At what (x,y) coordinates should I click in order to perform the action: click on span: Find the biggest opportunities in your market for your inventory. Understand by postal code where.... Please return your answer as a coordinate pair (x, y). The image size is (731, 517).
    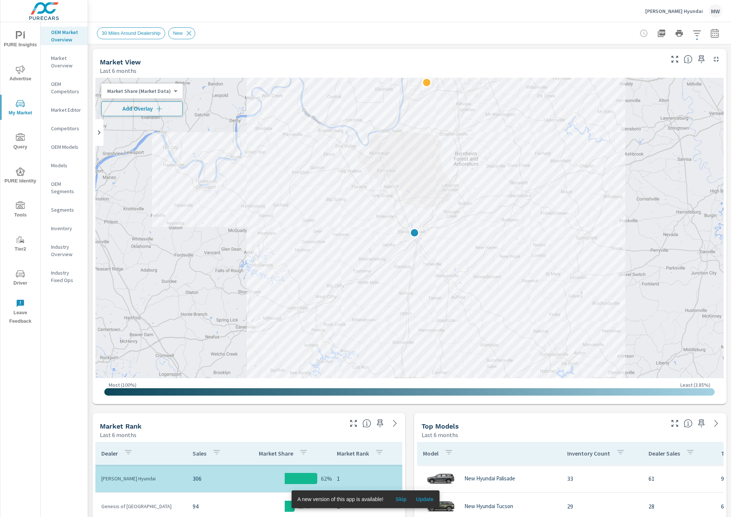
    Looking at the image, I should click on (688, 59).